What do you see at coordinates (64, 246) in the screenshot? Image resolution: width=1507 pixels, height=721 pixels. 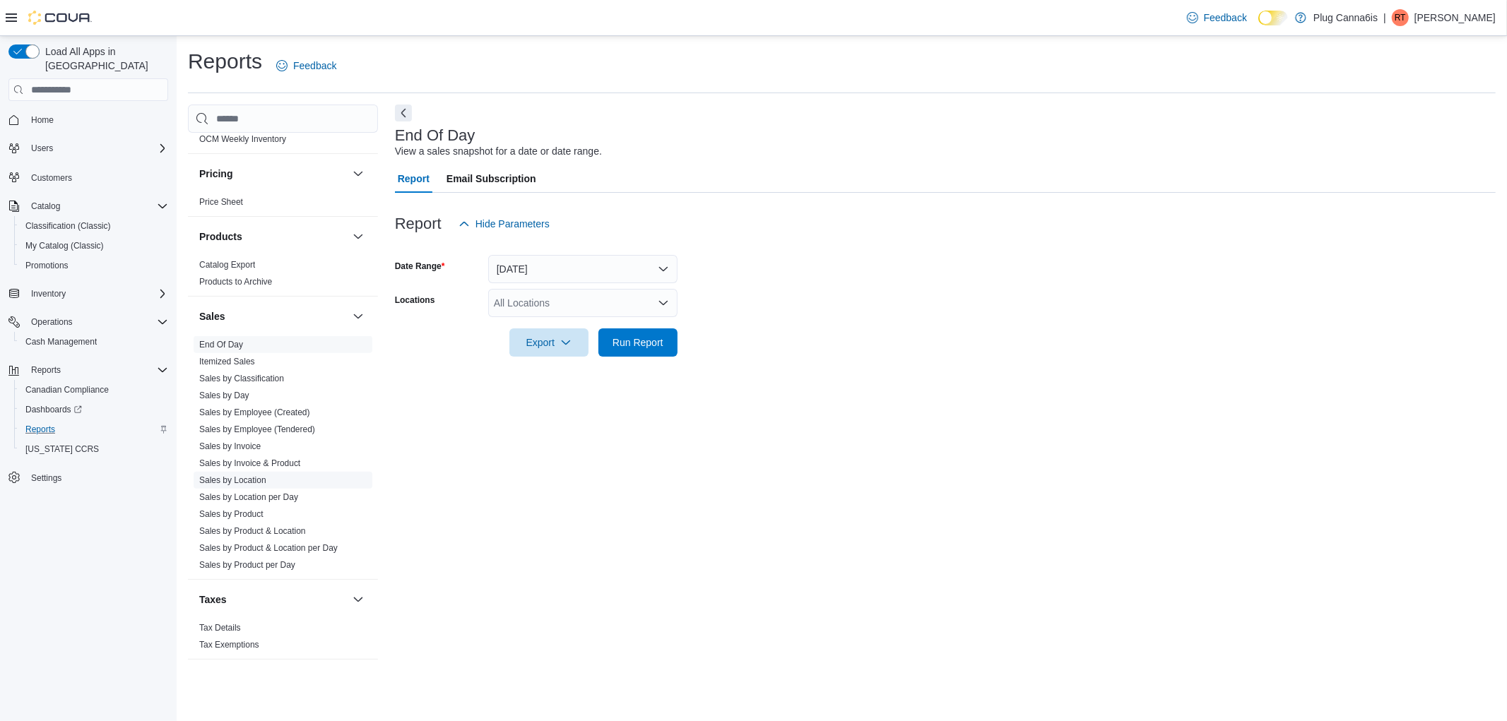 I see `a: My Catalog (Classic)` at bounding box center [64, 246].